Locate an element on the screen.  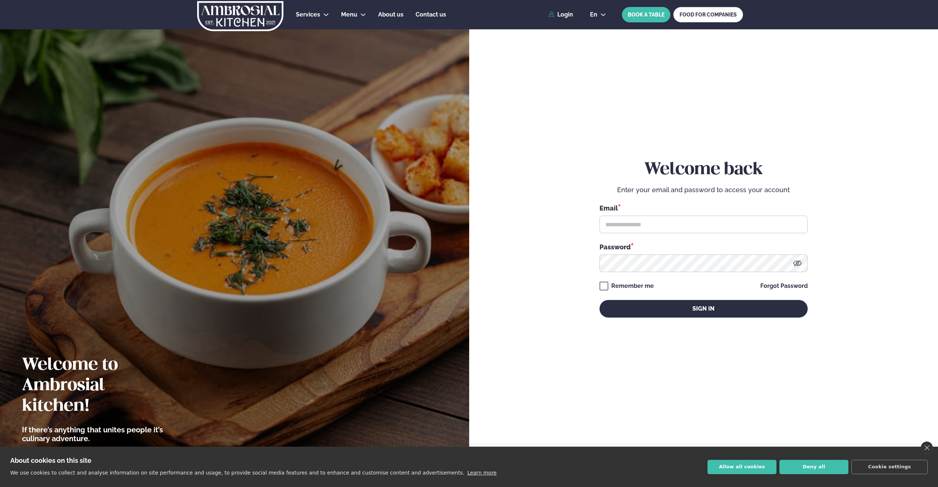
h2: Welcome back is located at coordinates (703, 170).